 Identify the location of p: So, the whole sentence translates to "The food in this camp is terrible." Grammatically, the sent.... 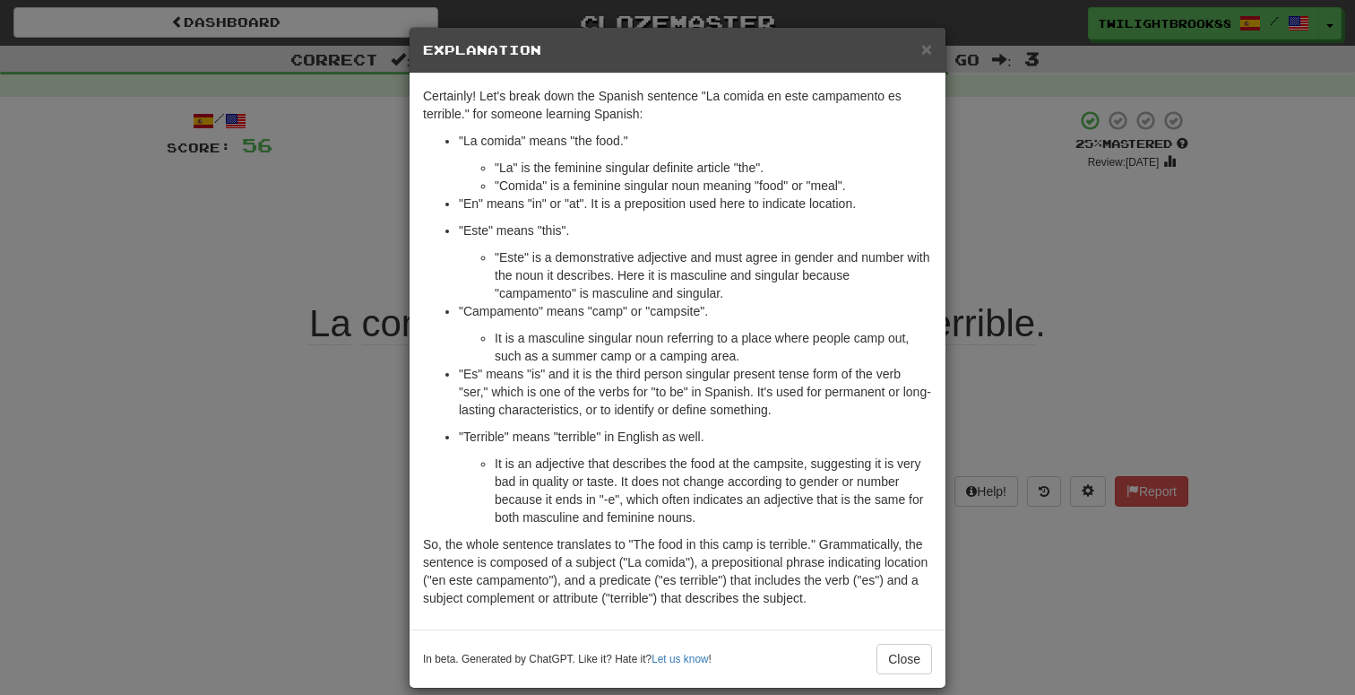
(678, 571).